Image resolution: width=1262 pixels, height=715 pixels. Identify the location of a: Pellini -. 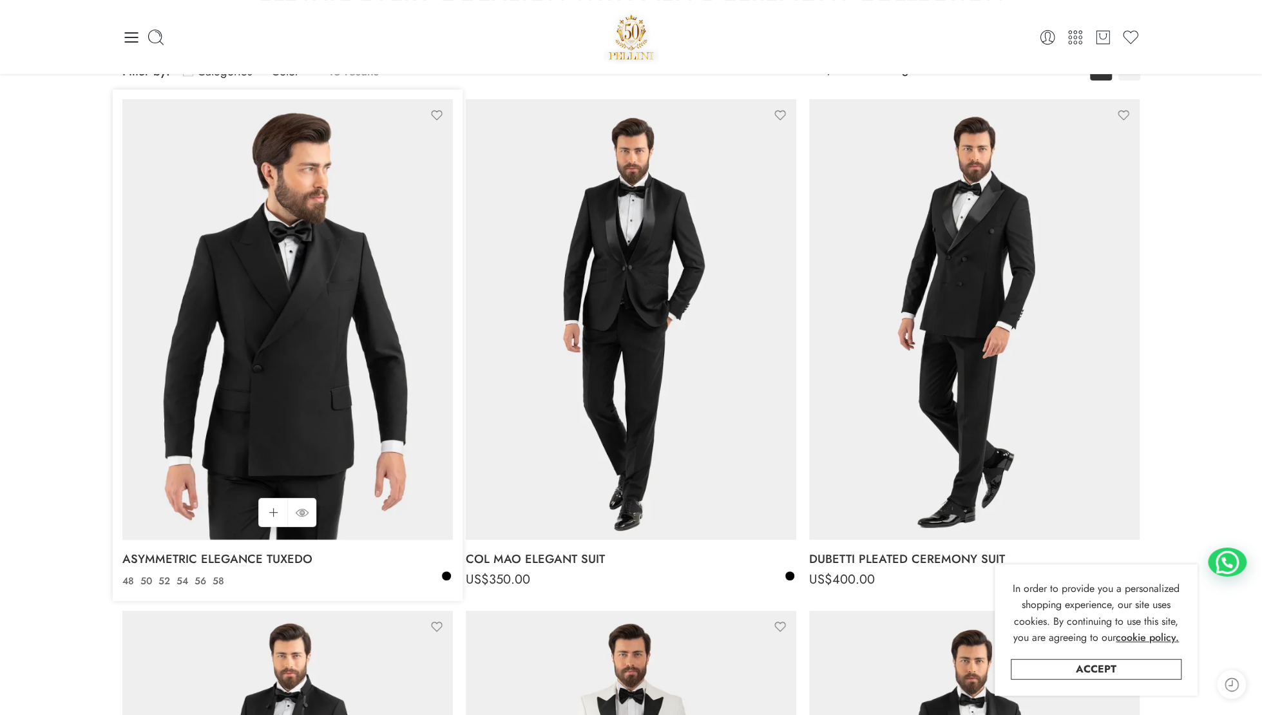
(631, 37).